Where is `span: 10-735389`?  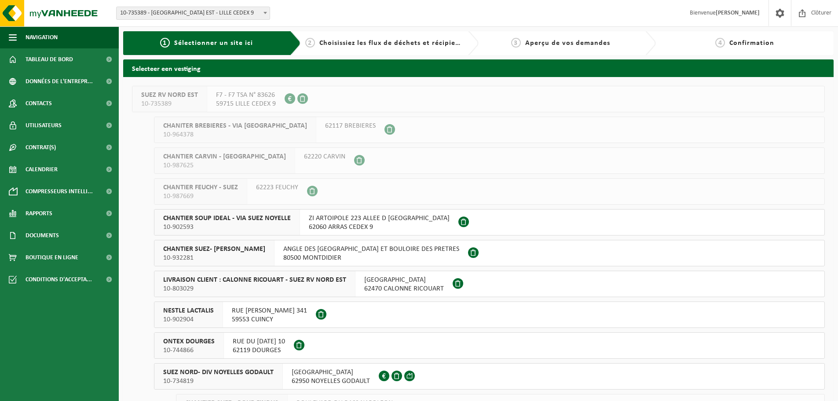 span: 10-735389 is located at coordinates (169, 104).